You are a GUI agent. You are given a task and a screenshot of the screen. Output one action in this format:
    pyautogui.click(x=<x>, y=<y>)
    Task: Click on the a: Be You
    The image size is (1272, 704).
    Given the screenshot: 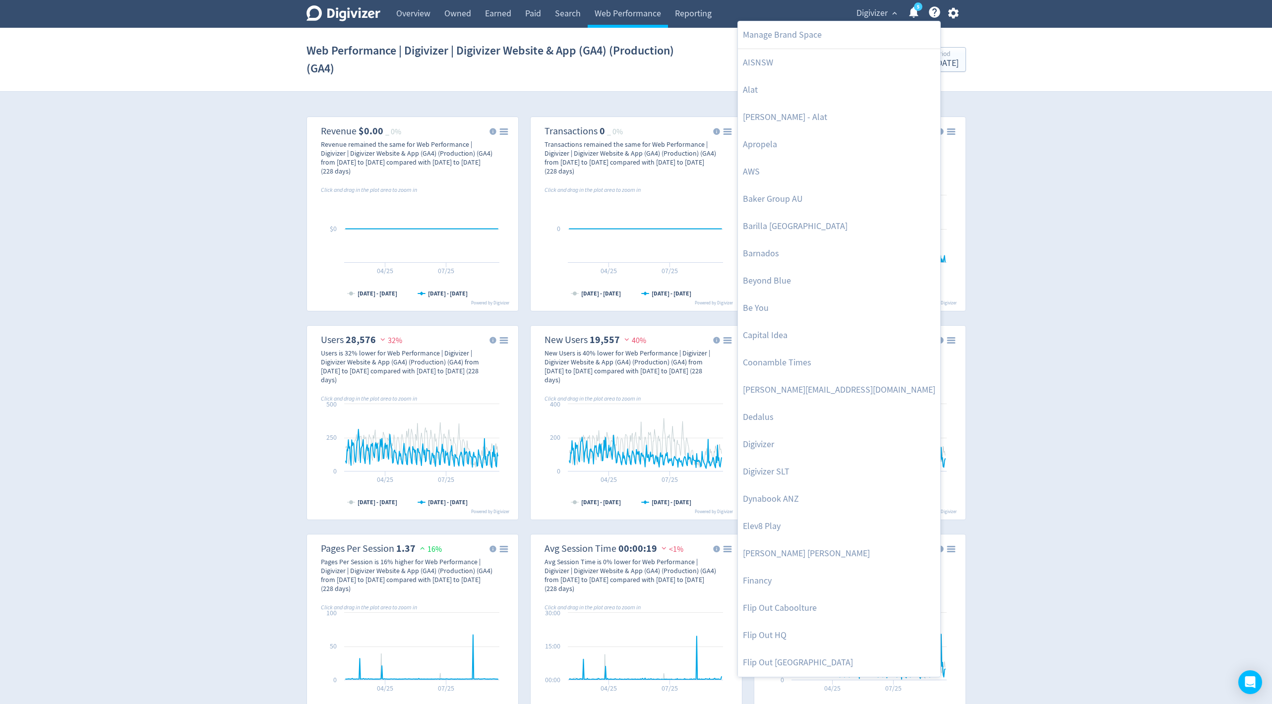 What is the action you would take?
    pyautogui.click(x=839, y=308)
    